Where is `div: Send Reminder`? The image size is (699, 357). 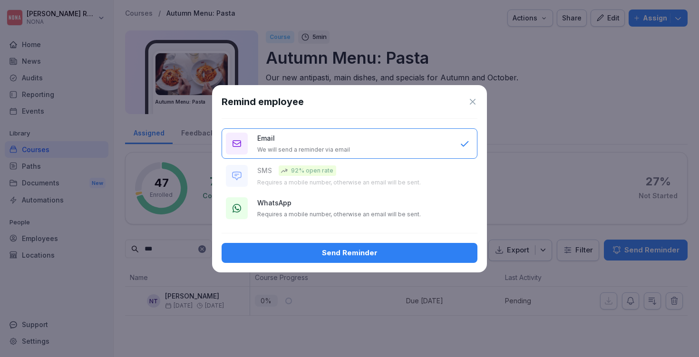 div: Send Reminder is located at coordinates (349, 253).